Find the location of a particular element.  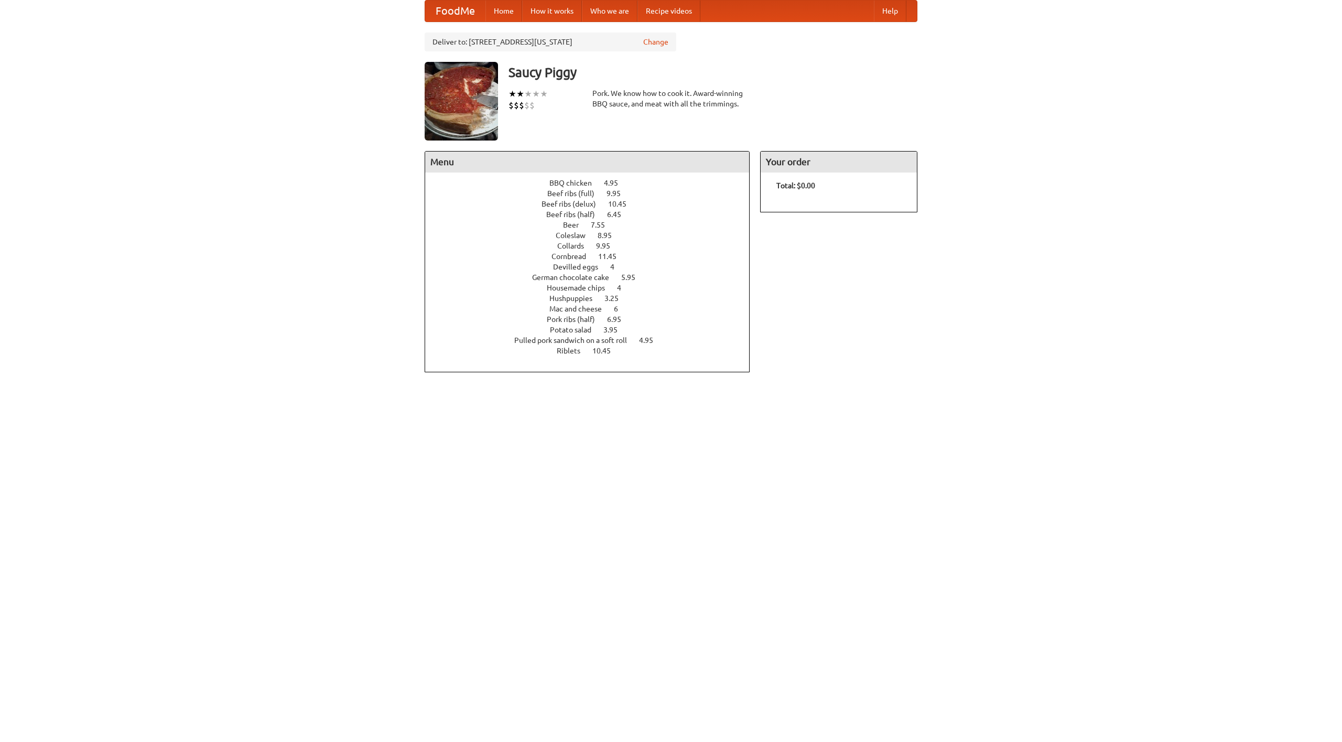

a: Mac and cheese 6 is located at coordinates (594, 309).